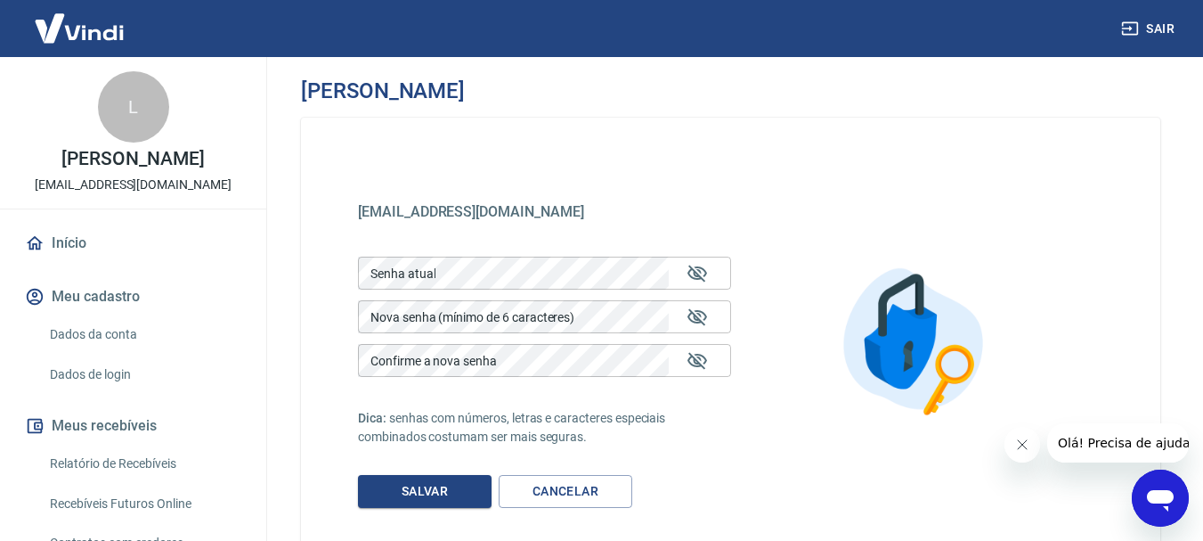  I want to click on button: Salvar, so click(425, 491).